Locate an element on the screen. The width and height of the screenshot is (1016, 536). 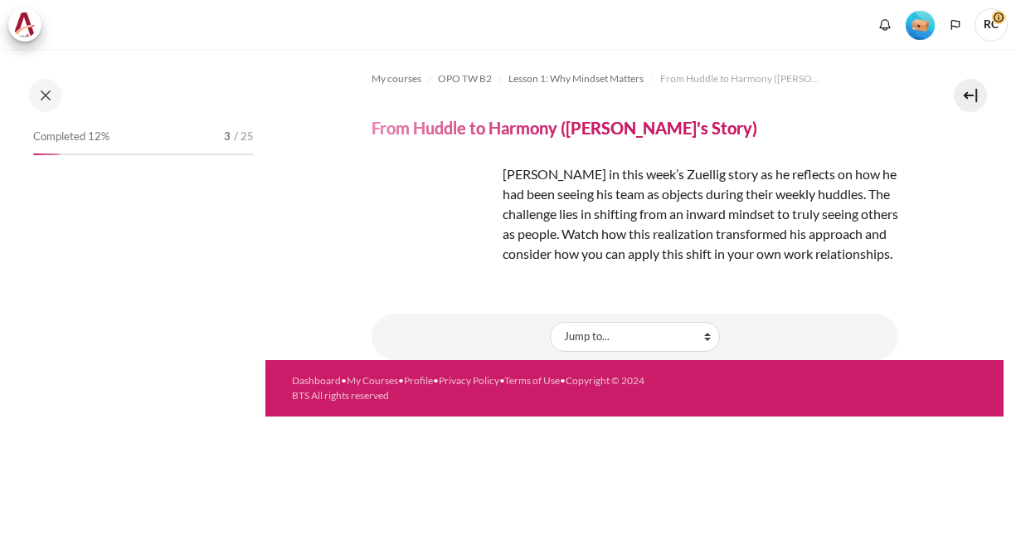
span: / 25 is located at coordinates (244, 137).